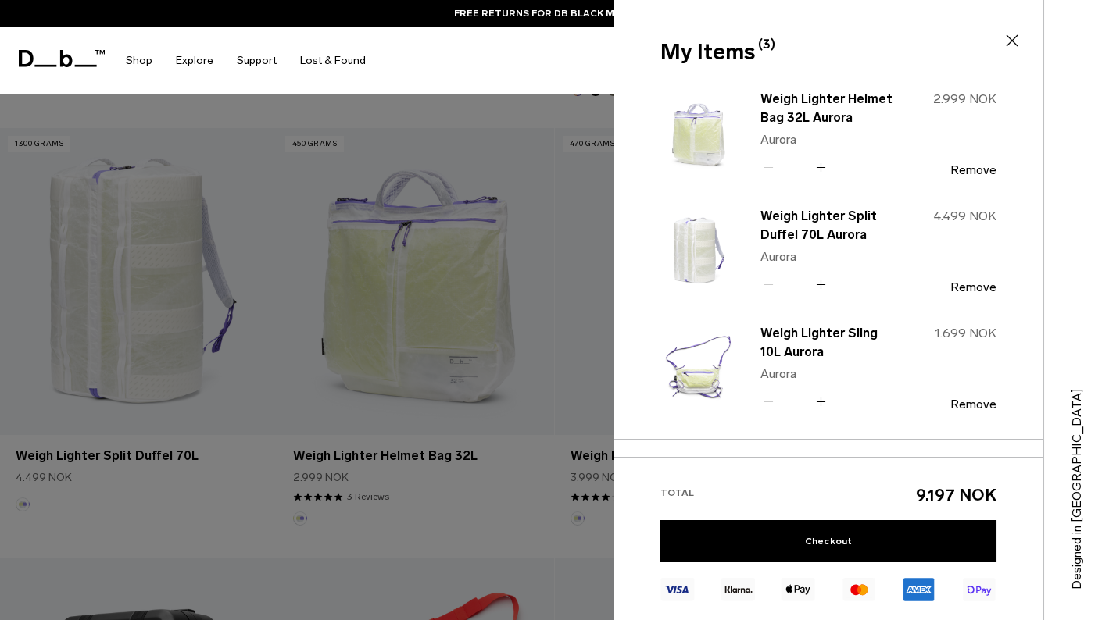 The image size is (1109, 620). I want to click on a: Shop, so click(139, 60).